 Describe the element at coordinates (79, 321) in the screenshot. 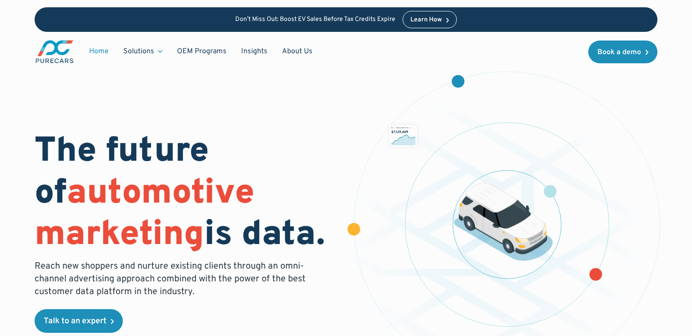

I see `a: Talk to an expert` at that location.